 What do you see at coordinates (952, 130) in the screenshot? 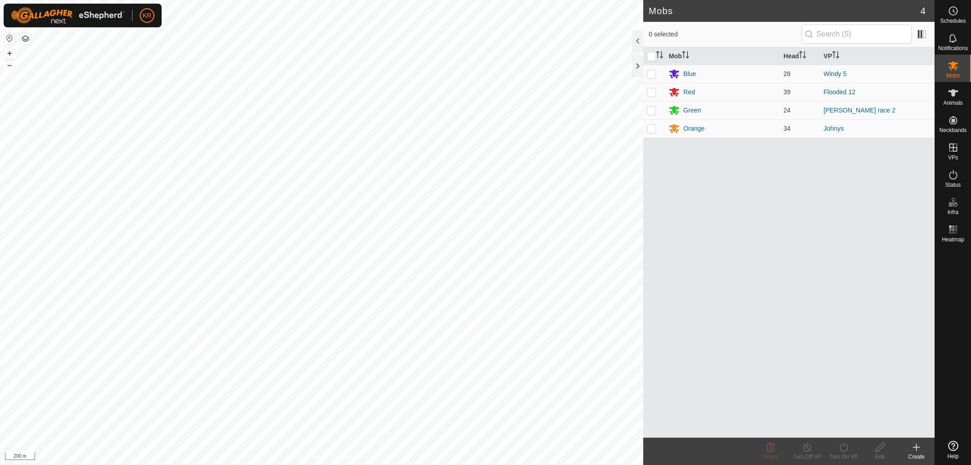
I see `span: Neckbands` at bounding box center [952, 130].